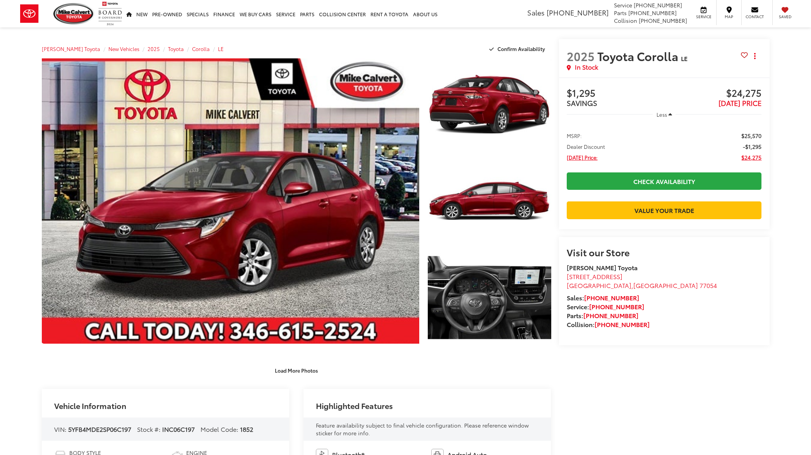 This screenshot has height=455, width=811. I want to click on span: Corolla, so click(201, 49).